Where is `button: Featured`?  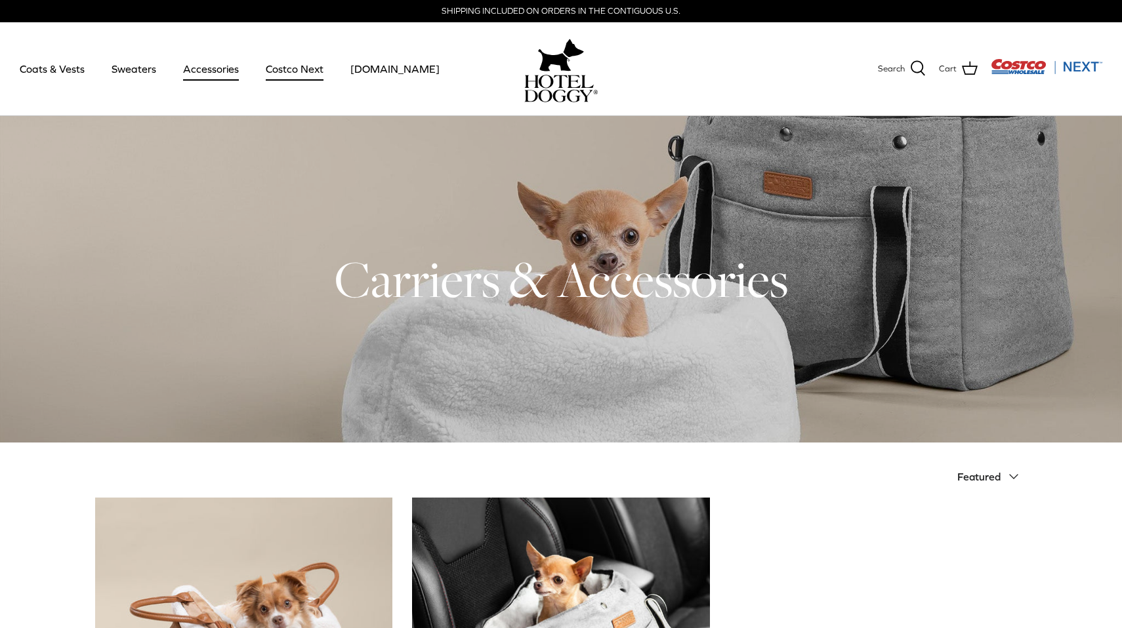
button: Featured is located at coordinates (992, 477).